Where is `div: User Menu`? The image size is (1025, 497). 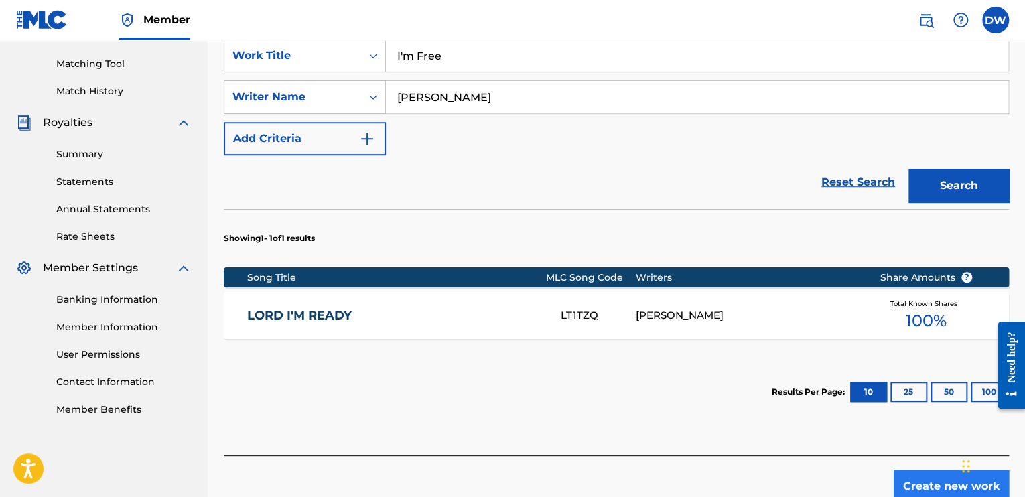 div: User Menu is located at coordinates (996, 20).